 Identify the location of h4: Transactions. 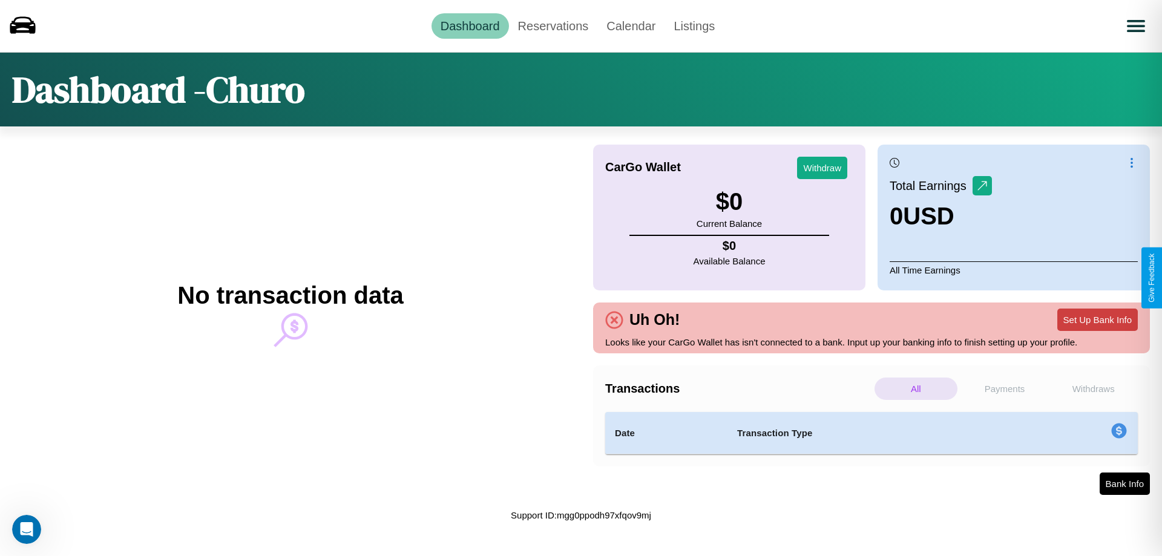
(738, 388).